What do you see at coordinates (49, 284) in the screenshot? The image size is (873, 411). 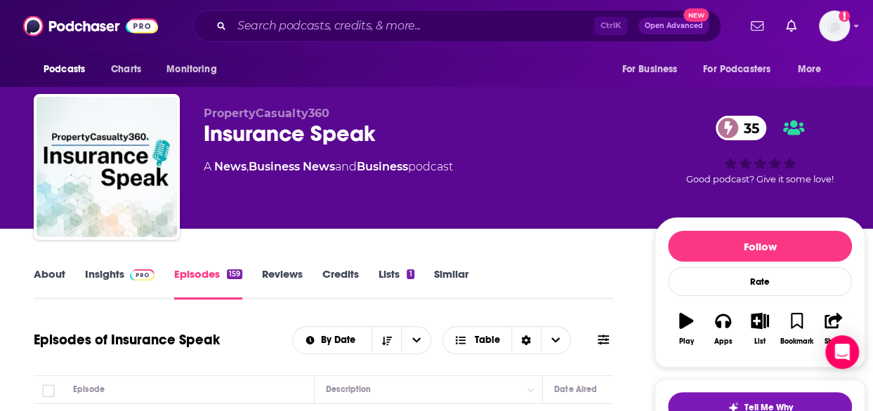 I see `a: About` at bounding box center [49, 284].